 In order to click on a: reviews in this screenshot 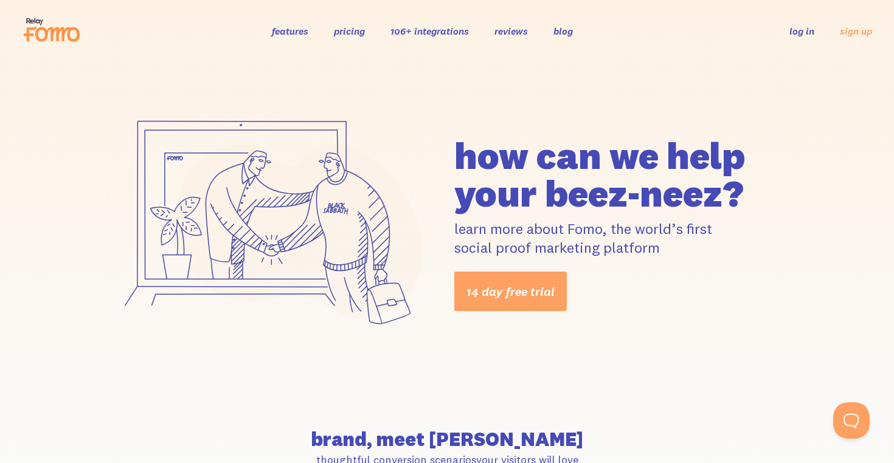, I will do `click(511, 31)`.